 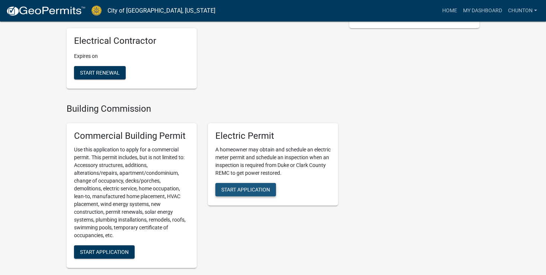 What do you see at coordinates (132, 41) in the screenshot?
I see `h5: Electrical Contractor` at bounding box center [132, 41].